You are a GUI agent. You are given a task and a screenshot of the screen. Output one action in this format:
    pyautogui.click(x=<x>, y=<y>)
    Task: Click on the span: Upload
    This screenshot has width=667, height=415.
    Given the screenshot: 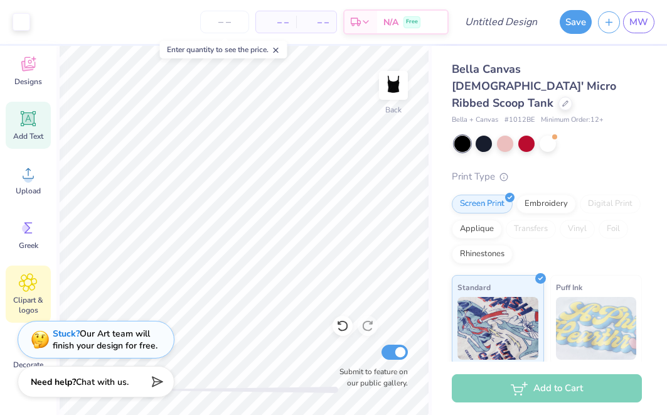 What is the action you would take?
    pyautogui.click(x=28, y=191)
    